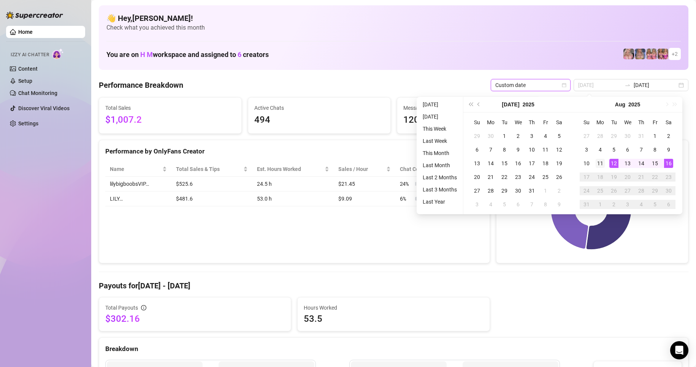 This screenshot has height=367, width=696. I want to click on button: Choose a year, so click(529, 105).